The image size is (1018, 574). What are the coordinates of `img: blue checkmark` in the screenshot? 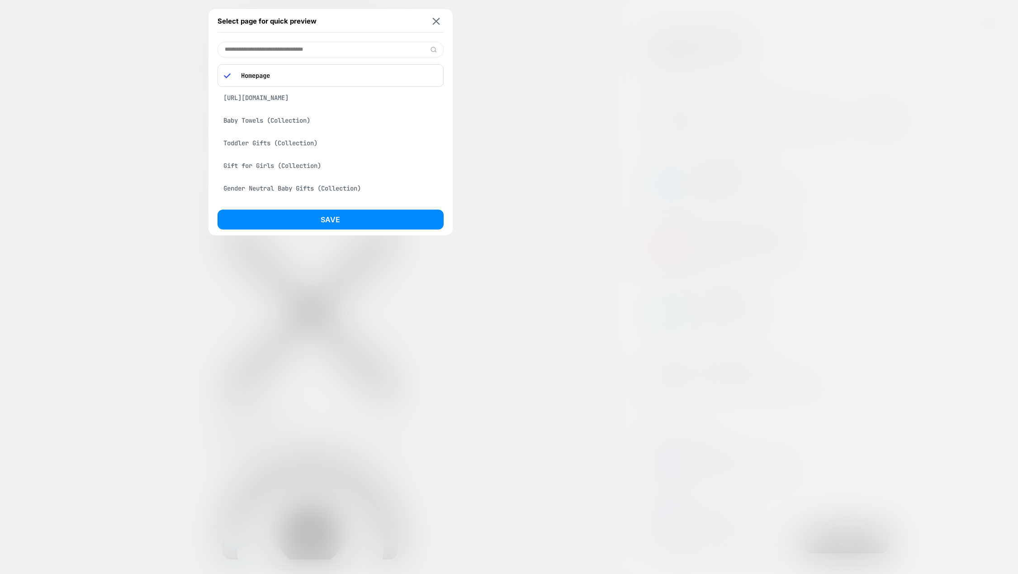 It's located at (227, 76).